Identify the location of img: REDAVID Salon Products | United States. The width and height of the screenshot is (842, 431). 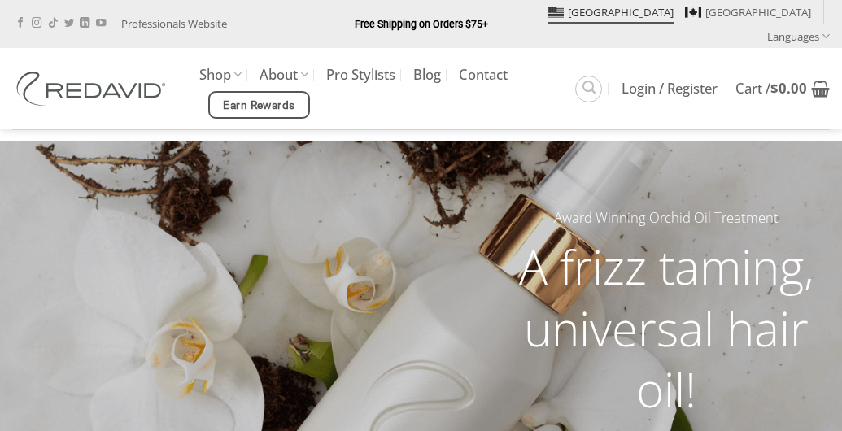
(94, 89).